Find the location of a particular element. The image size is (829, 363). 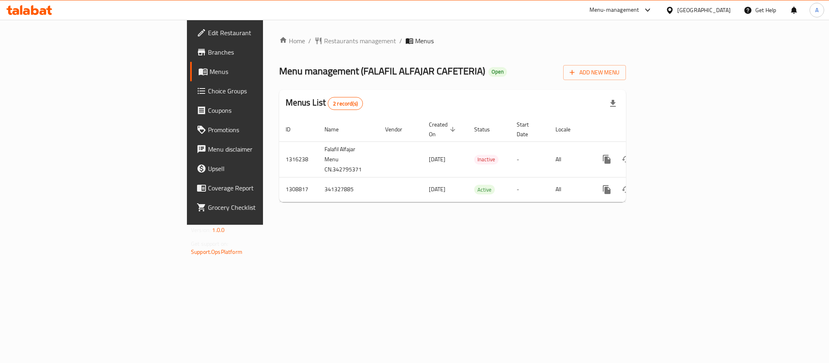

a: Edit Restaurant is located at coordinates (258, 33).